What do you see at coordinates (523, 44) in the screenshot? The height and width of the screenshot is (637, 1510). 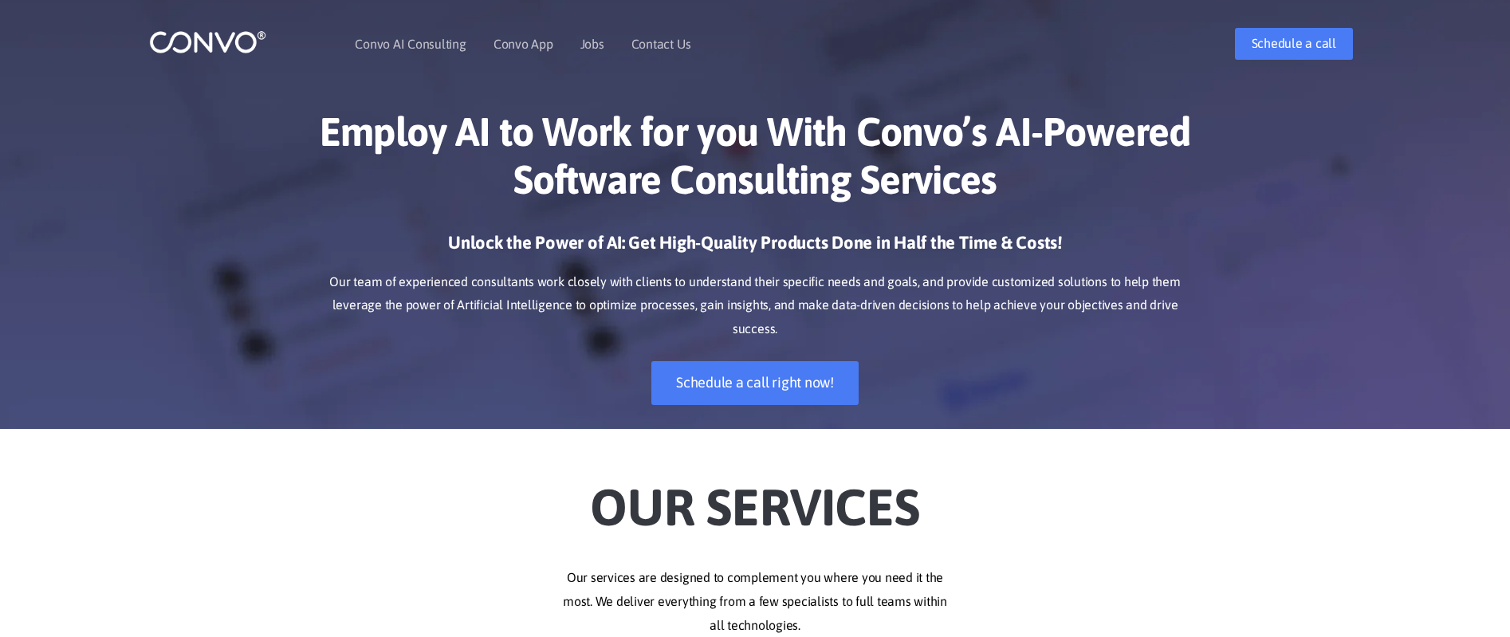 I see `a: Convo App` at bounding box center [523, 44].